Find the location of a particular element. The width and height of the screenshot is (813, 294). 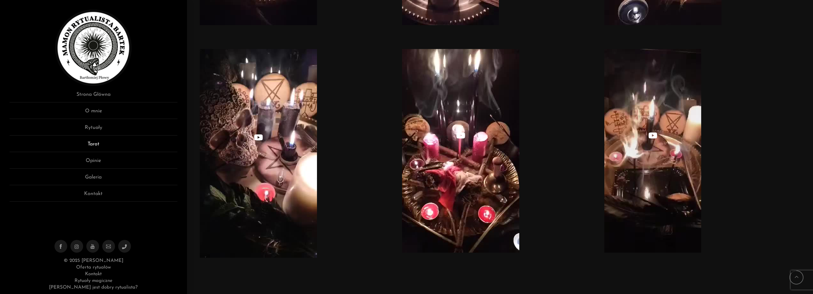

a: Opinie is located at coordinates (93, 163).